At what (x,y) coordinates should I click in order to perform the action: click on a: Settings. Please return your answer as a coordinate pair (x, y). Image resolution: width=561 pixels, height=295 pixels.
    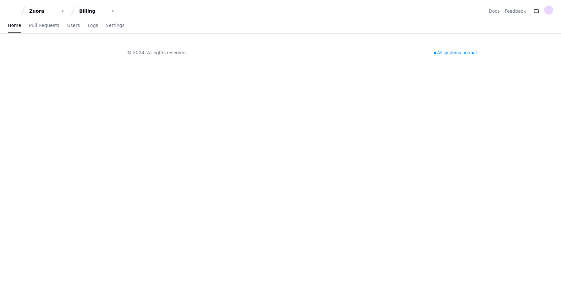
    Looking at the image, I should click on (115, 26).